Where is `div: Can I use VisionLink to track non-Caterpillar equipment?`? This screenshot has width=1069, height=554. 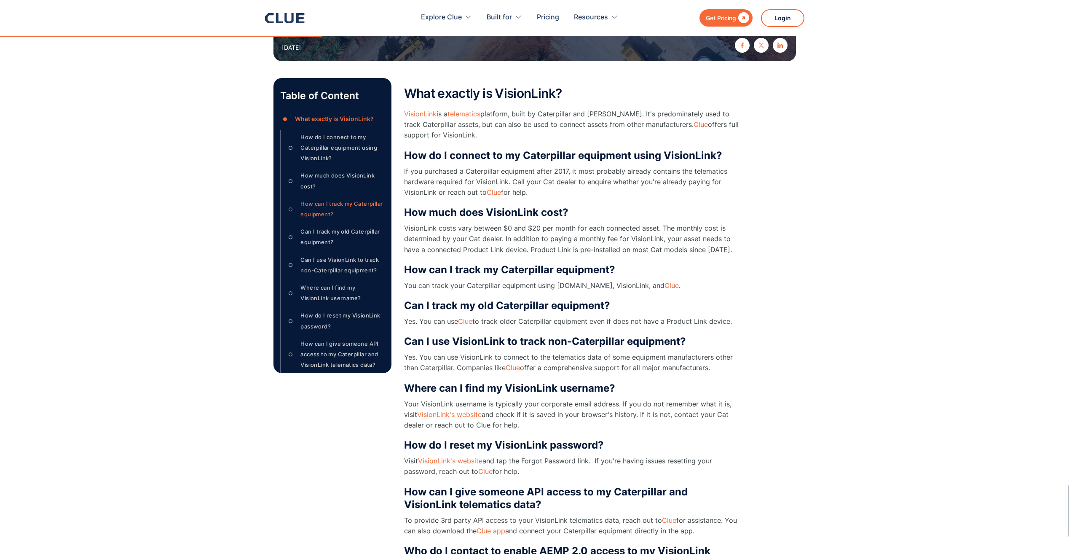 div: Can I use VisionLink to track non-Caterpillar equipment? is located at coordinates (342, 265).